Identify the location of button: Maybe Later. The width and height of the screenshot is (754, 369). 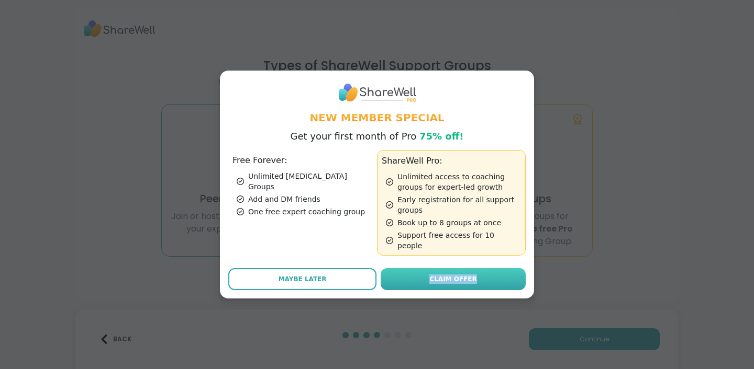
(302, 279).